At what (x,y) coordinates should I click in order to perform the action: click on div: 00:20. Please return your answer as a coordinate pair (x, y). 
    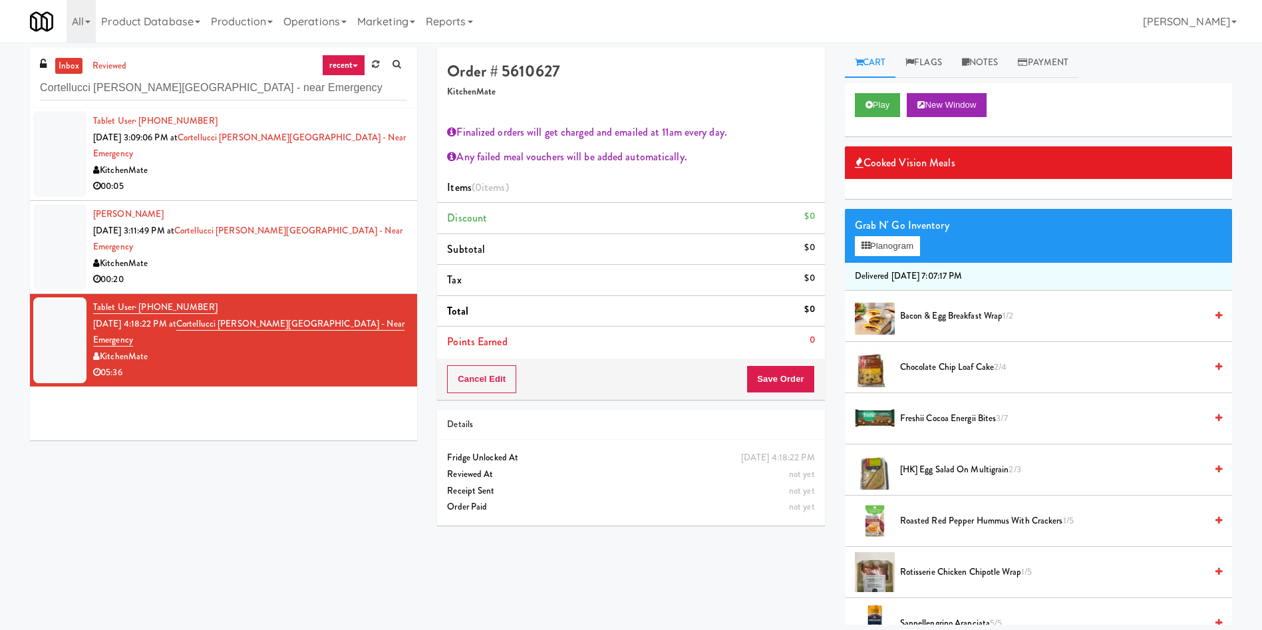
    Looking at the image, I should click on (250, 279).